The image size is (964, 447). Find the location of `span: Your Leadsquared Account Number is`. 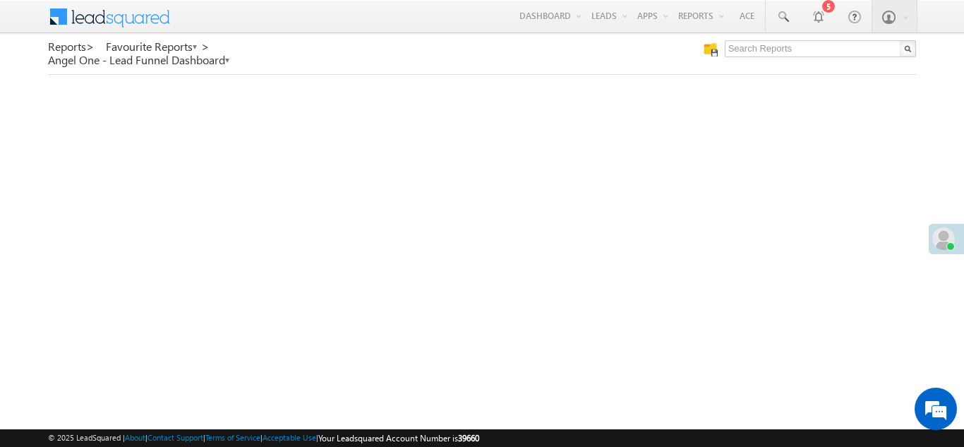

span: Your Leadsquared Account Number is is located at coordinates (399, 437).